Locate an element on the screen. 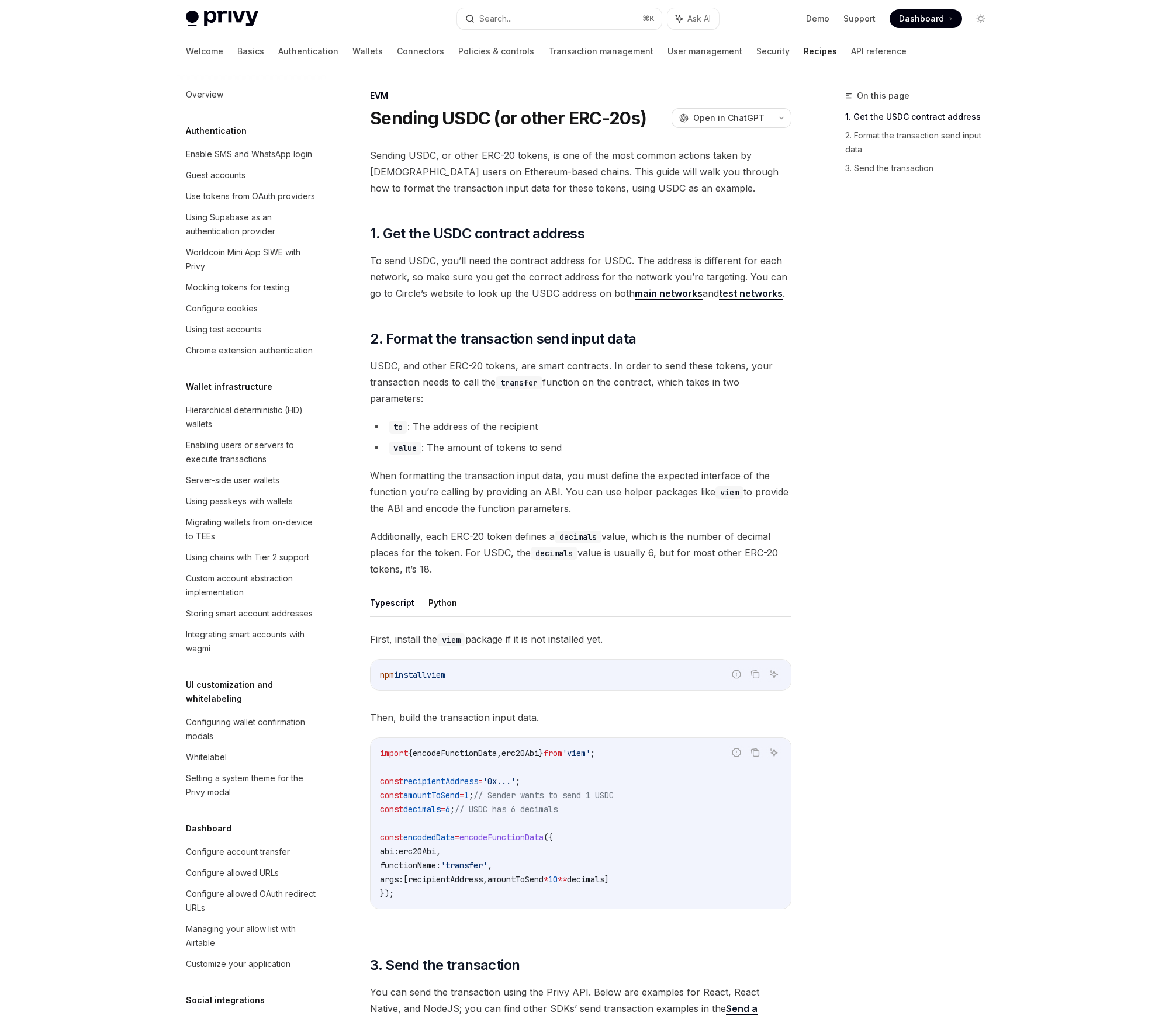 This screenshot has width=1176, height=1019. div: Use tokens from OAuth providers is located at coordinates (250, 197).